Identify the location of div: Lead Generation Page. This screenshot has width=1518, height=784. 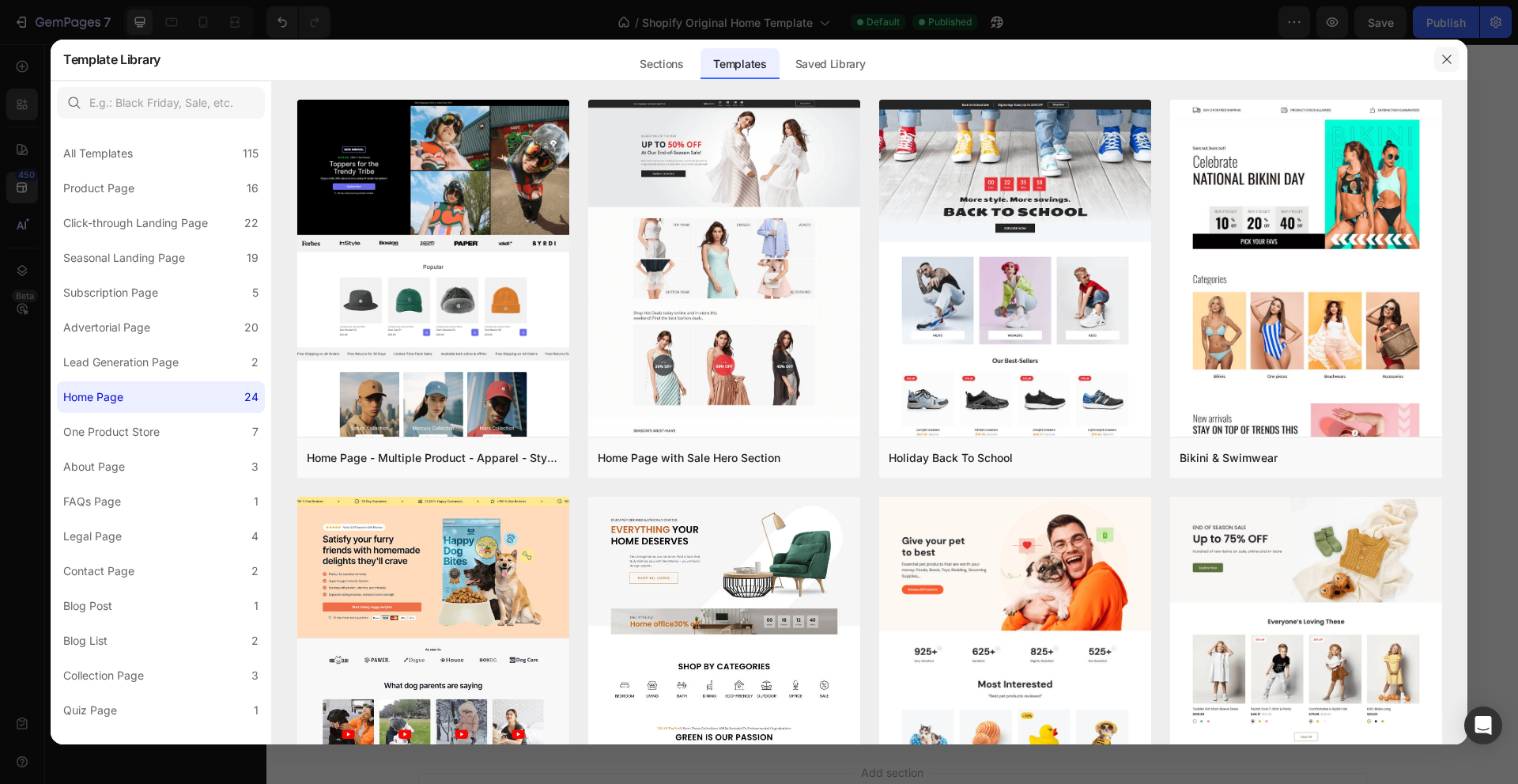
(121, 362).